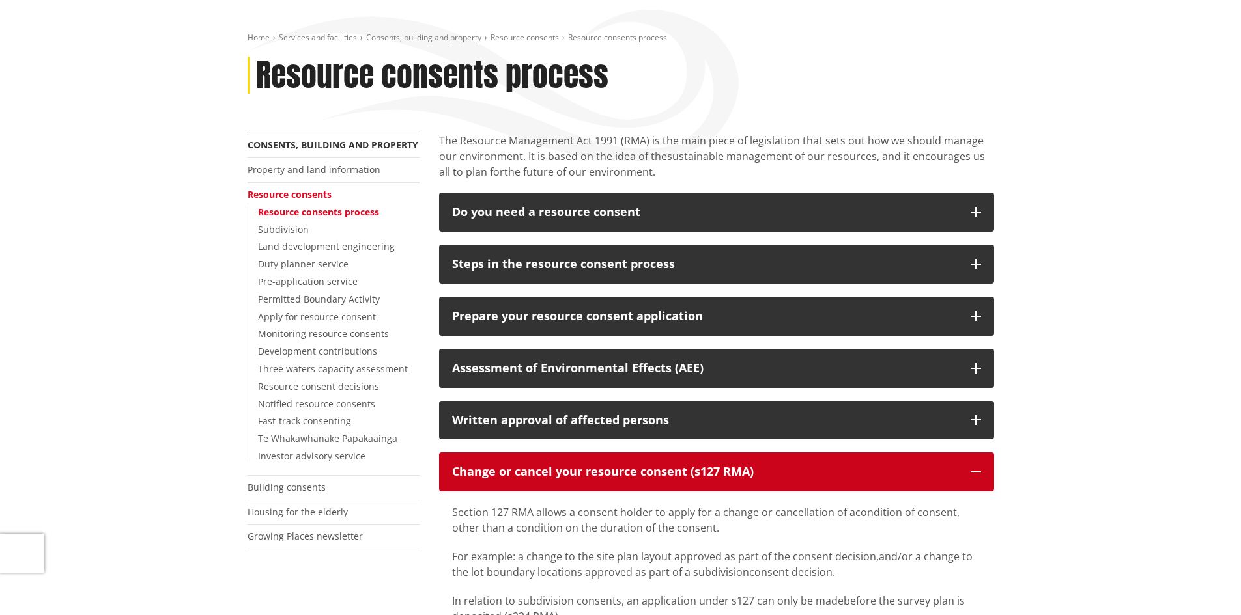 The width and height of the screenshot is (1241, 615). What do you see at coordinates (307, 281) in the screenshot?
I see `a: Pre-application service` at bounding box center [307, 281].